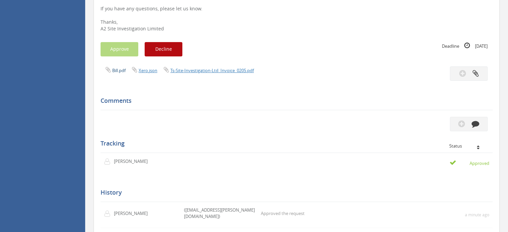 This screenshot has width=508, height=232. I want to click on a: Bill.pdf, so click(119, 71).